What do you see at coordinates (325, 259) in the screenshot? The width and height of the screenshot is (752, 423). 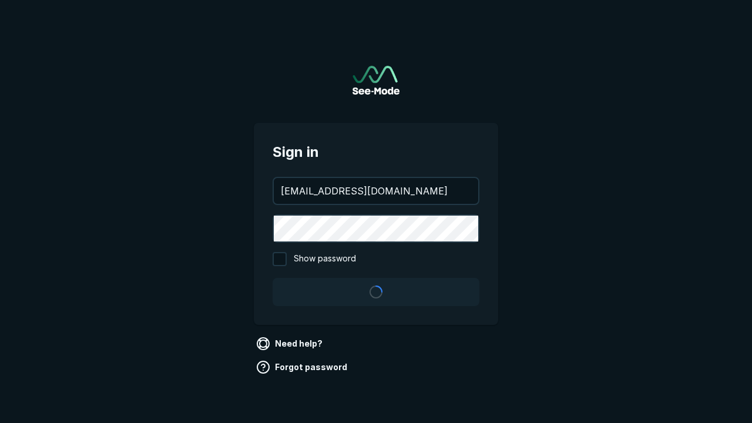 I see `span: Show password` at bounding box center [325, 259].